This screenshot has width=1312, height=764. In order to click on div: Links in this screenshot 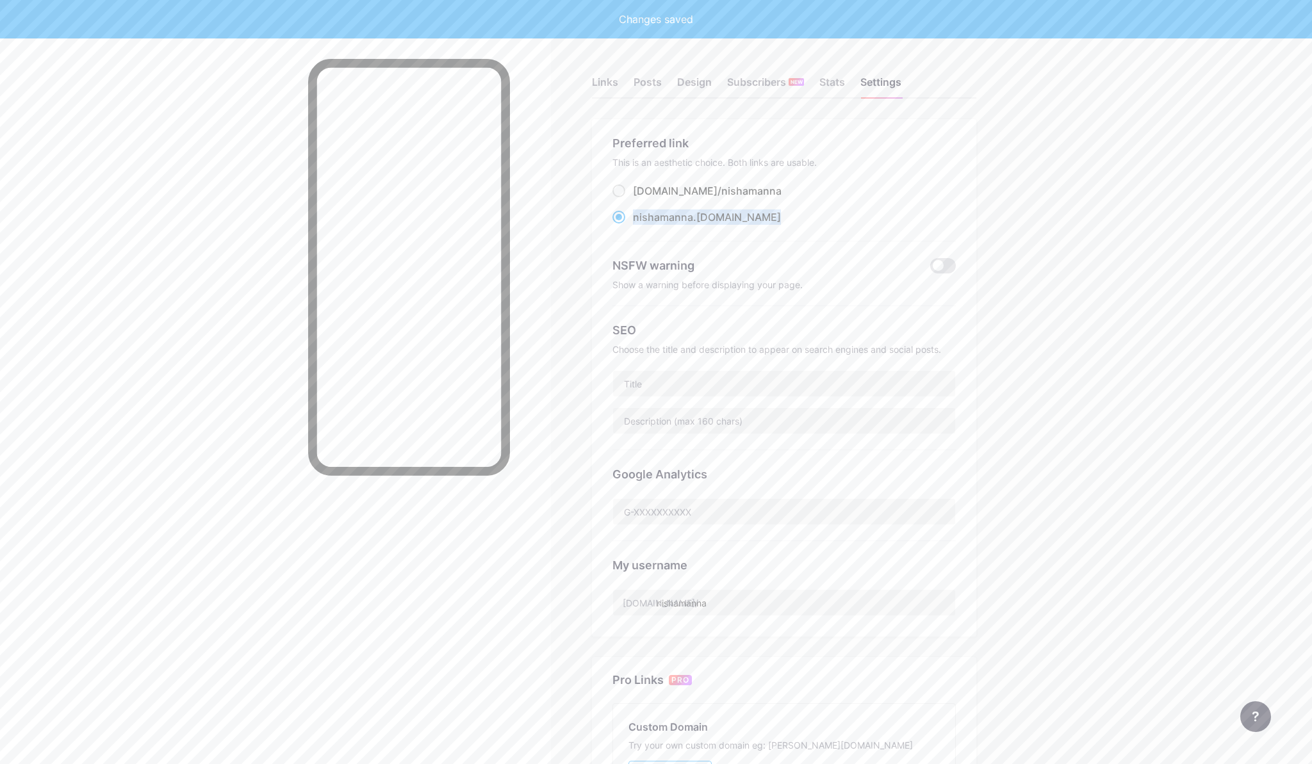, I will do `click(605, 86)`.